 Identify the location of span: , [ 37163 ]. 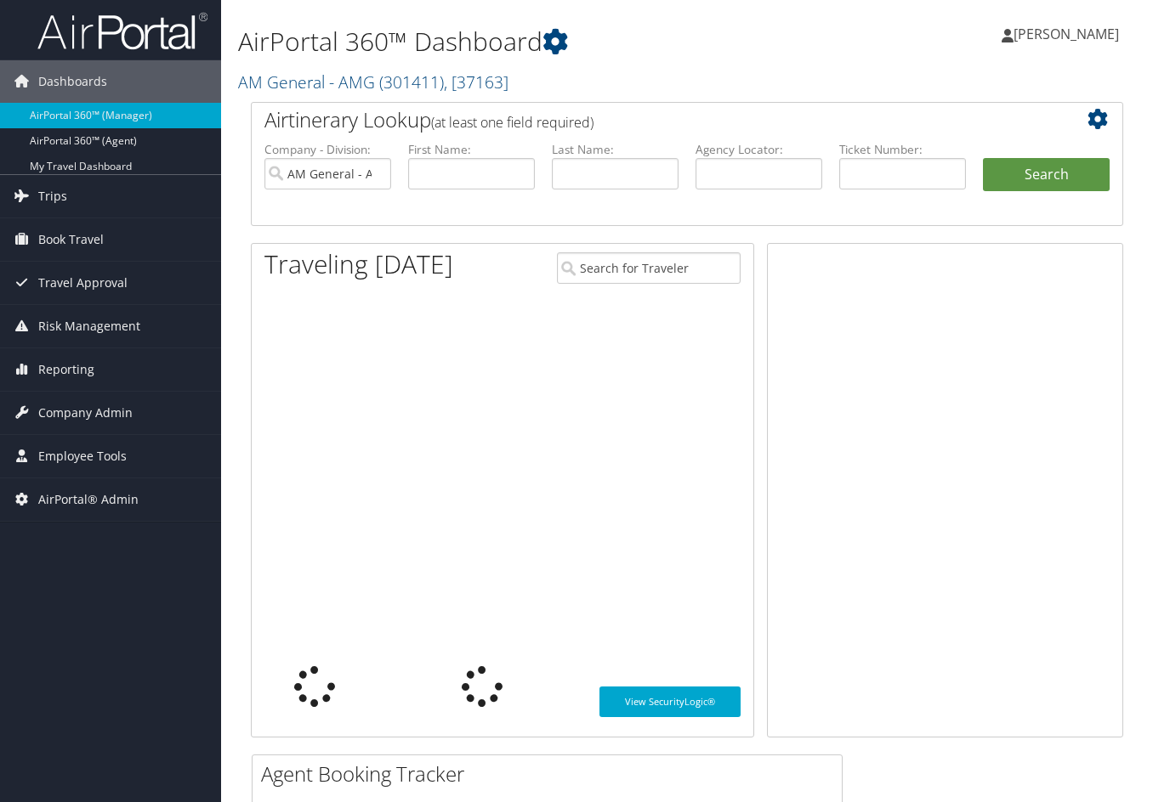
(476, 82).